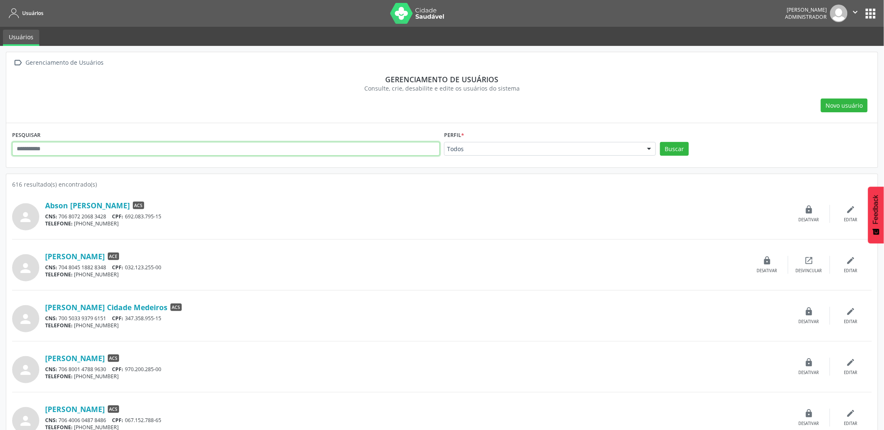 This screenshot has height=430, width=884. Describe the element at coordinates (26, 135) in the screenshot. I see `label: PESQUISAR` at that location.